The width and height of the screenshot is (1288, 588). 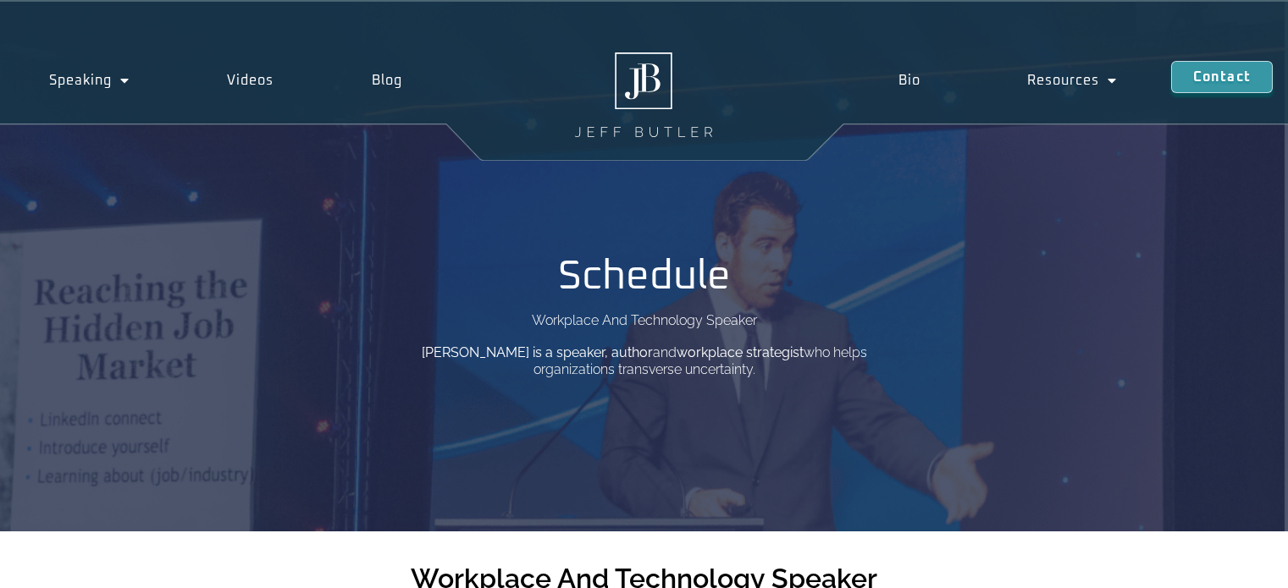 I want to click on b: workplace strategist, so click(x=740, y=352).